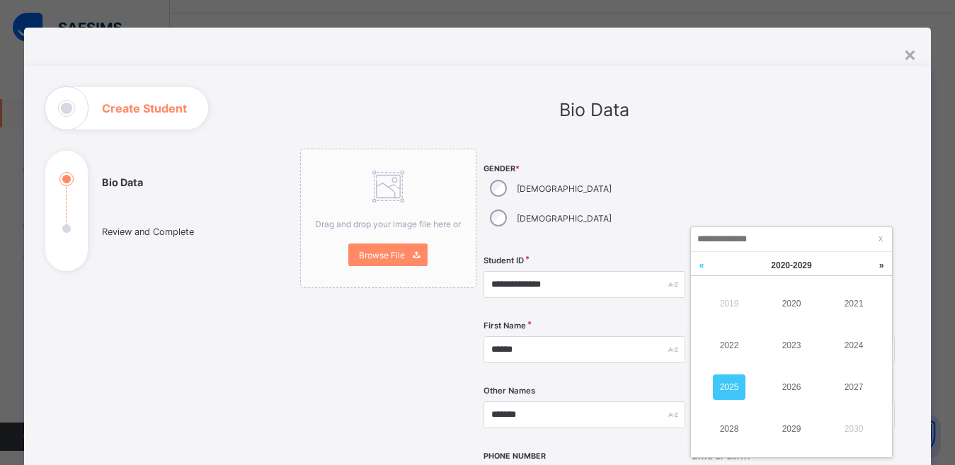 The image size is (955, 465). I want to click on td: 2029, so click(791, 429).